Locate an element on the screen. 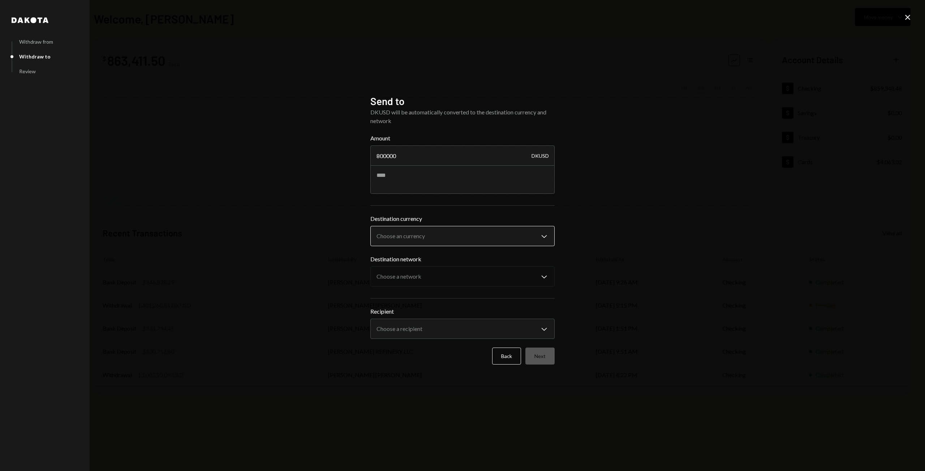  button: Destination network is located at coordinates (462, 277).